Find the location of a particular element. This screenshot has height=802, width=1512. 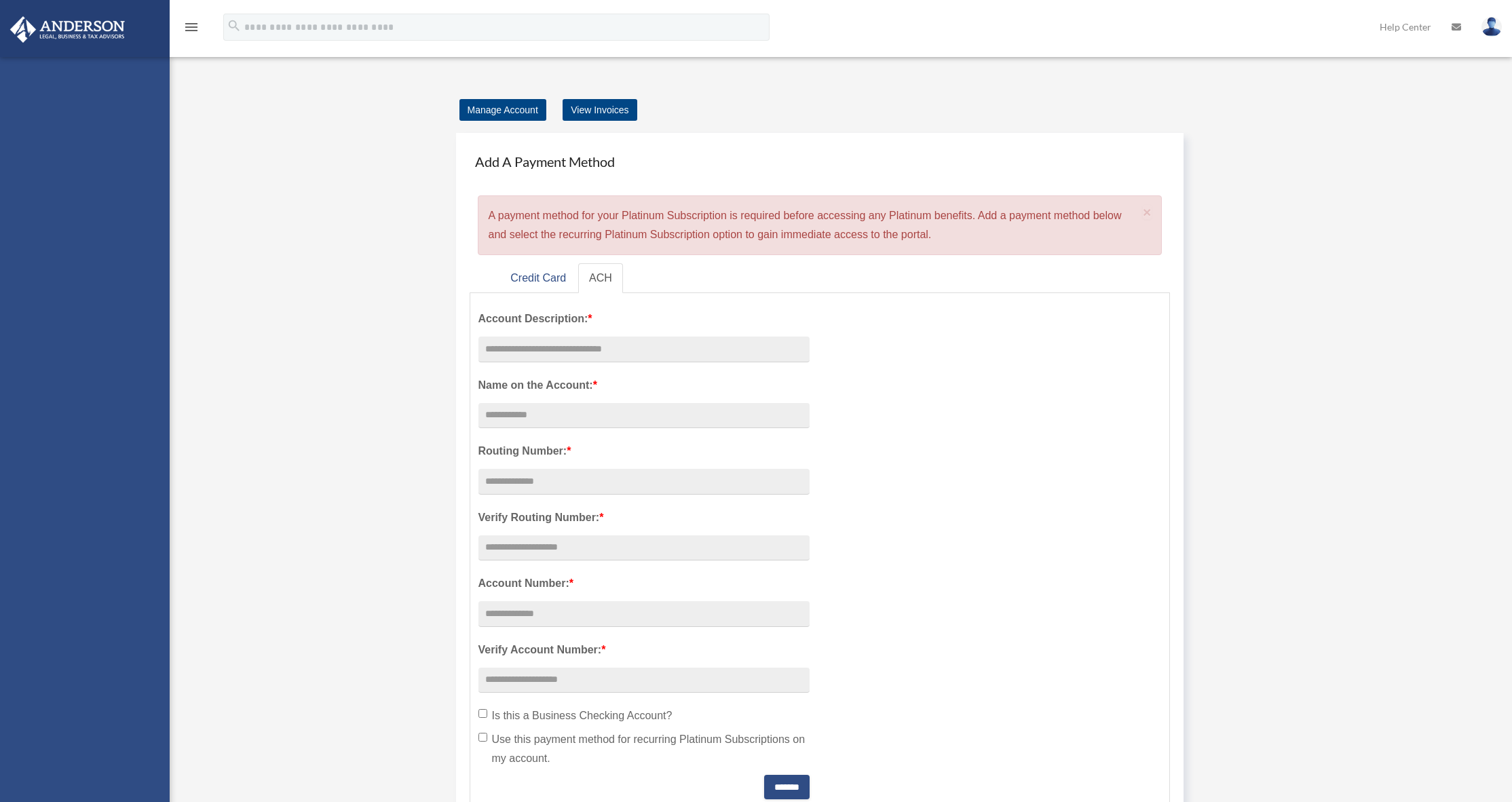

label: Is this a Business Checking Account? is located at coordinates (644, 715).